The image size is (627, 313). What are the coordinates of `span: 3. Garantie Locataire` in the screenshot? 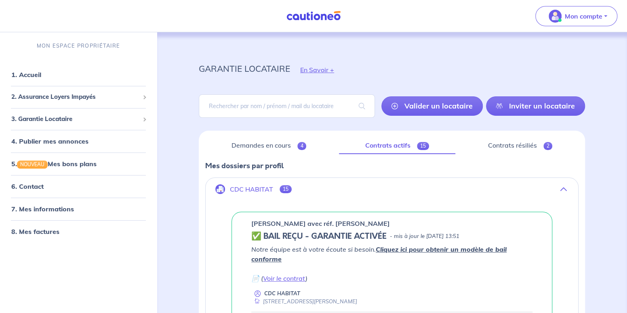 It's located at (75, 119).